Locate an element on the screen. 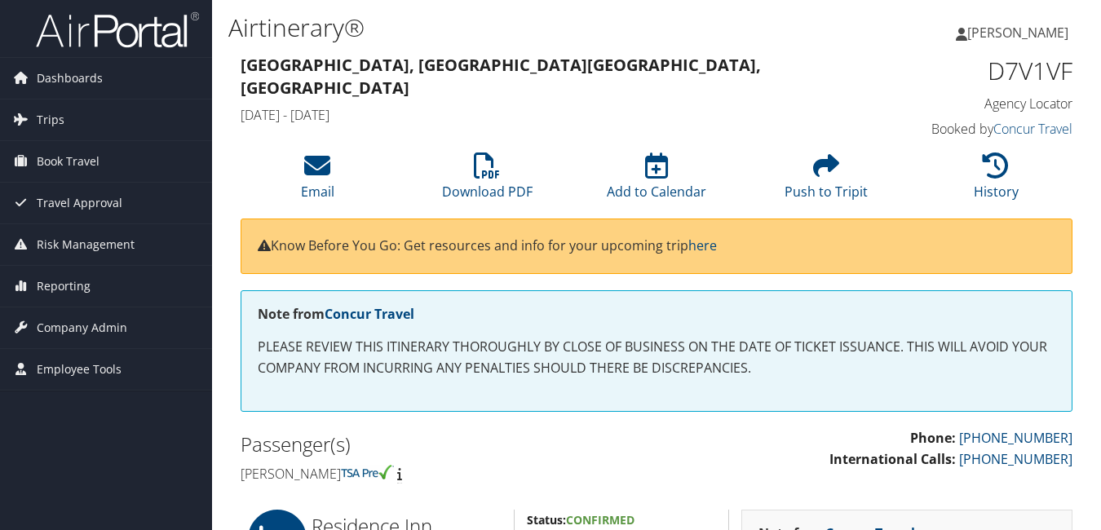  strong: Phone: is located at coordinates (933, 438).